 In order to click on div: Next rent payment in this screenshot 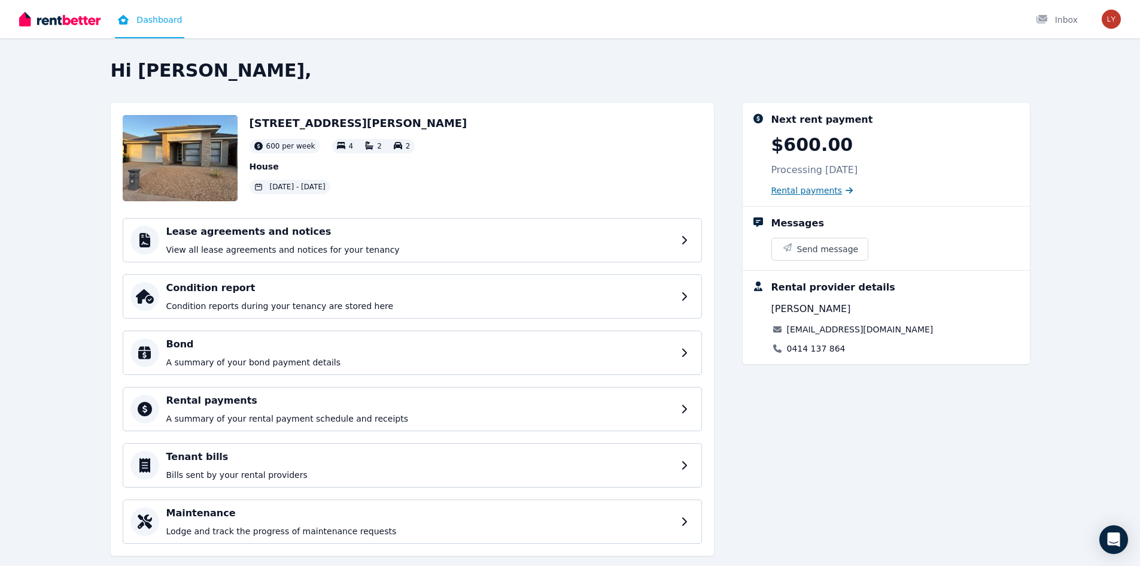, I will do `click(822, 120)`.